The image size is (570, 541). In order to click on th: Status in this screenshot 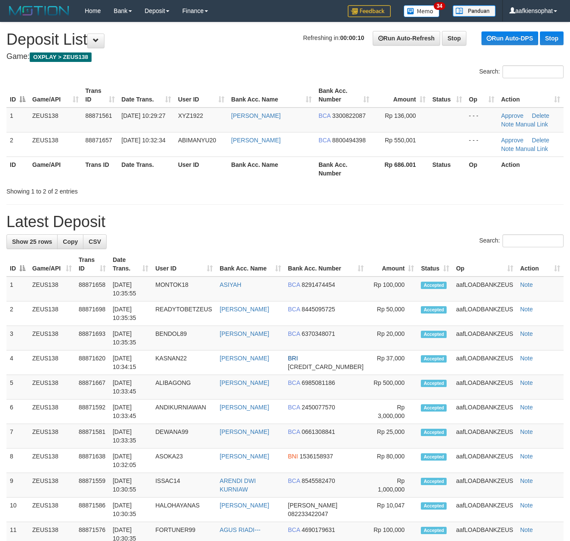, I will do `click(447, 169)`.